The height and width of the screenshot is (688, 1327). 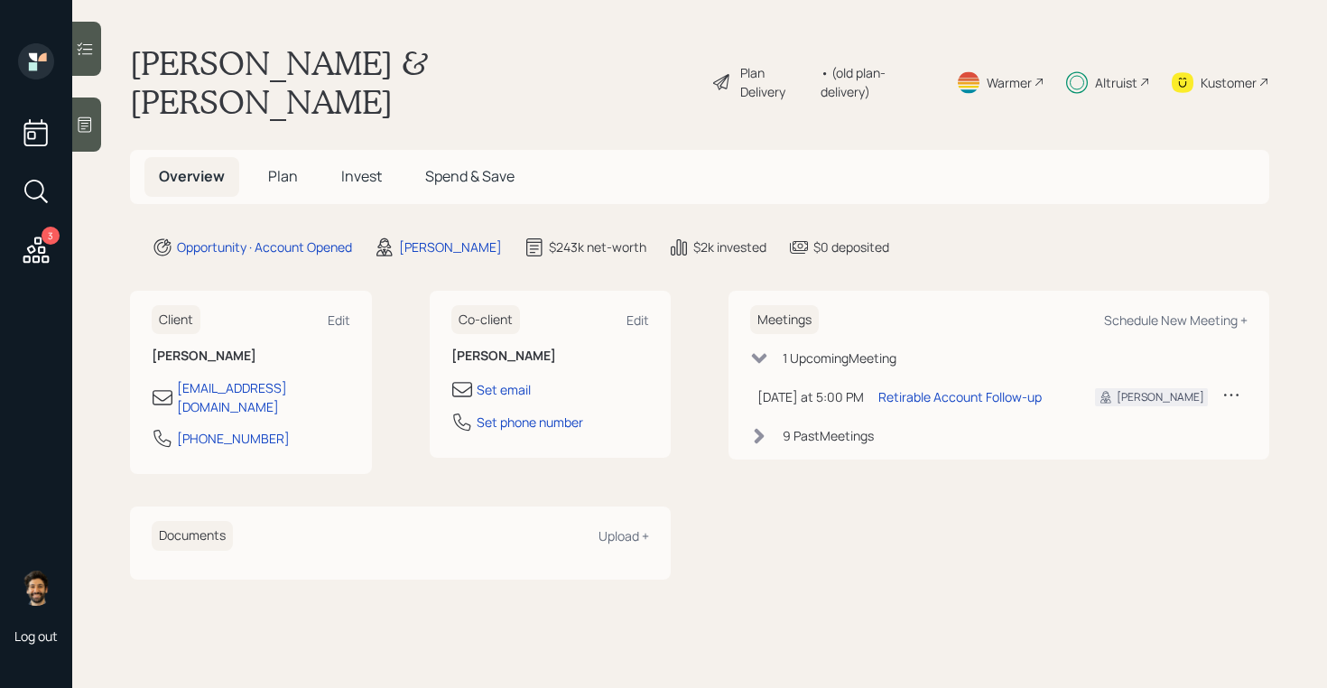 I want to click on div: 1 Upcoming Meeting, so click(x=839, y=357).